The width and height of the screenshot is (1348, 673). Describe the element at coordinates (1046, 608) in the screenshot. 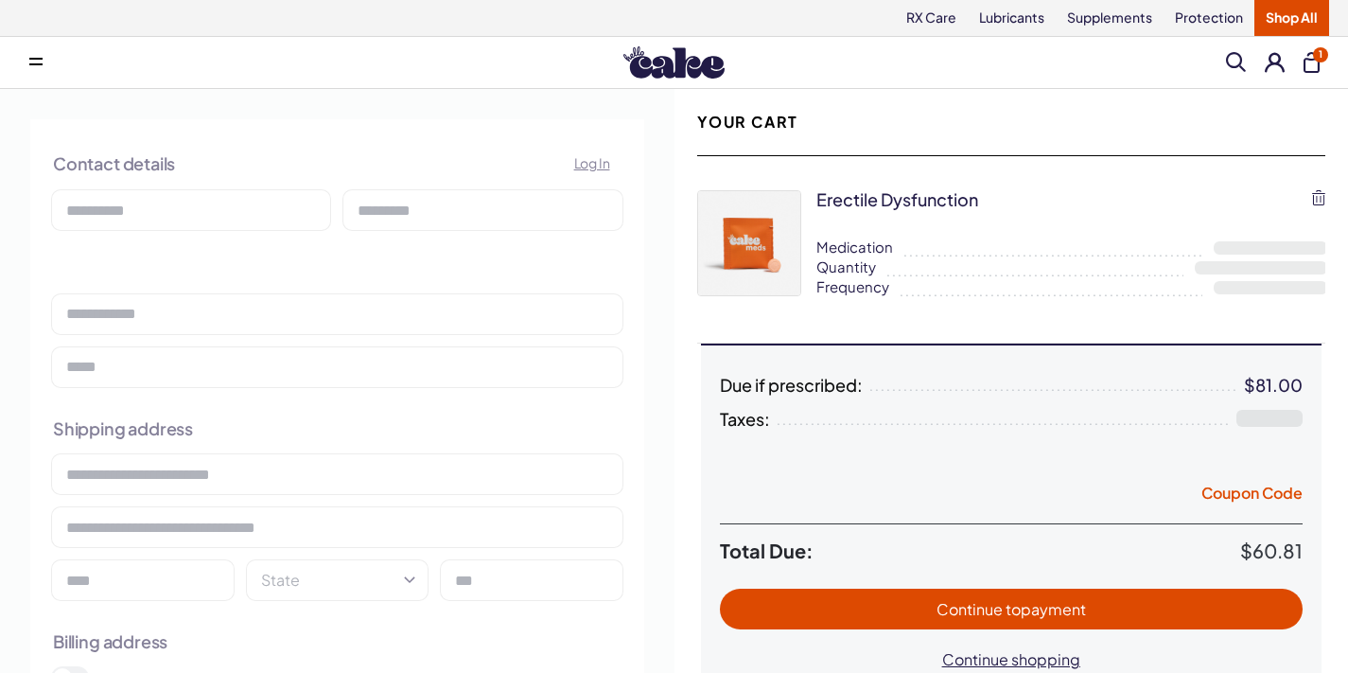

I see `span: to payment` at that location.